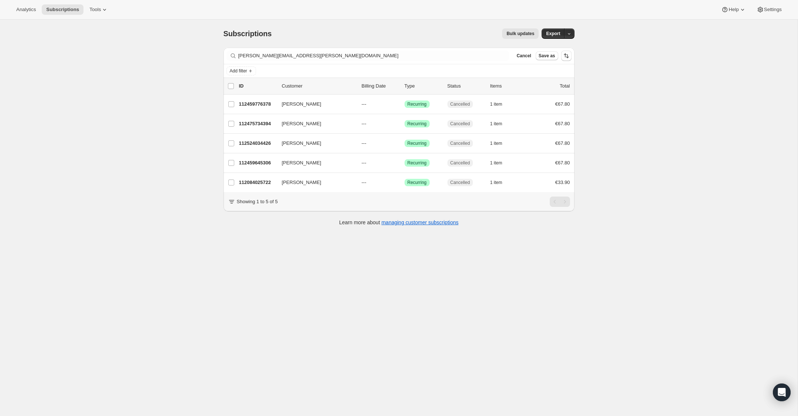 This screenshot has height=416, width=798. I want to click on div: Type, so click(423, 86).